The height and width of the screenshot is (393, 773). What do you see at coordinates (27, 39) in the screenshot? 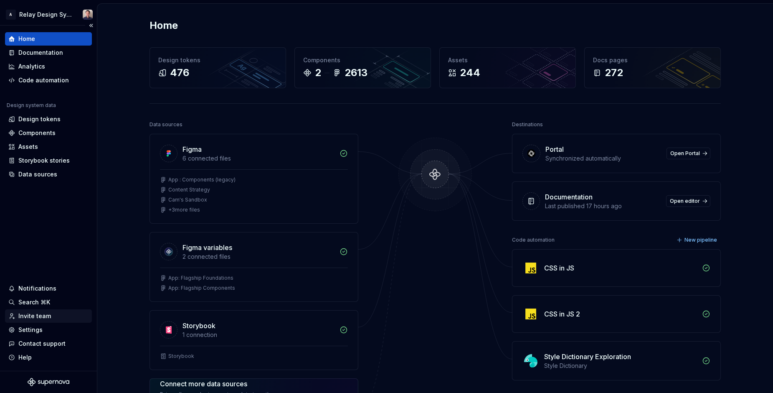
I see `div: Home` at bounding box center [27, 39].